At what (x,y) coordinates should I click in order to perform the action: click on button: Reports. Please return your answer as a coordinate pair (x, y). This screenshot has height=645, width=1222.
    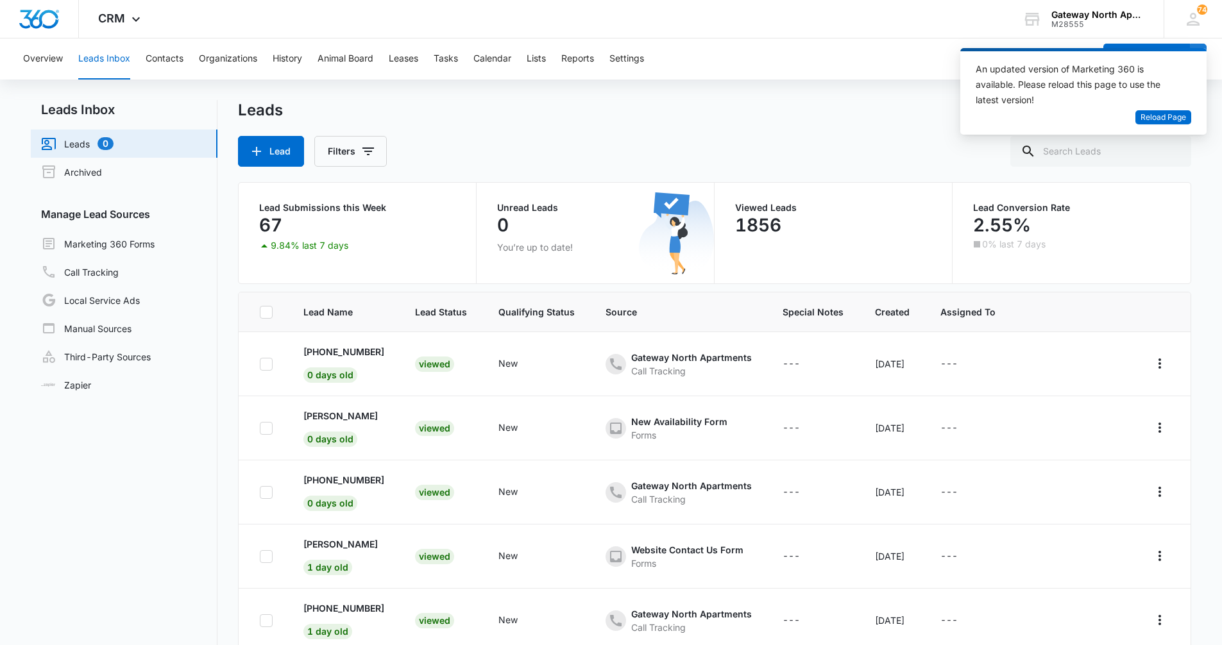
    Looking at the image, I should click on (577, 59).